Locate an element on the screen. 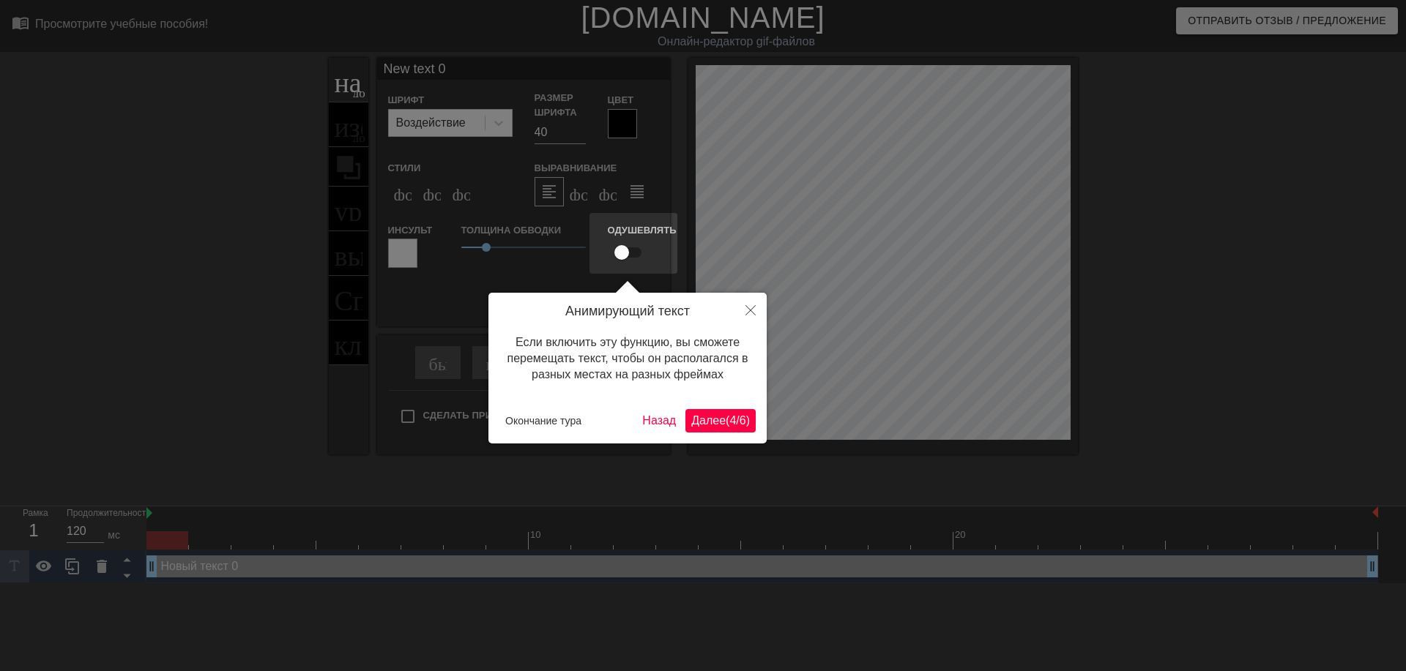  button: Назад is located at coordinates (659, 421).